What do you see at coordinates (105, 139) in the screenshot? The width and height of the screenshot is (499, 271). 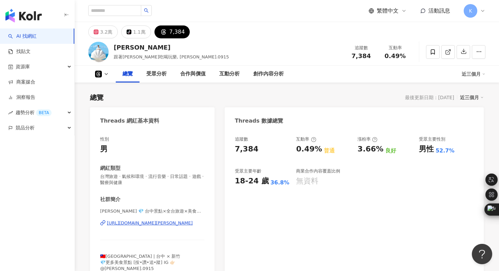 I see `div: 性別` at bounding box center [105, 139].